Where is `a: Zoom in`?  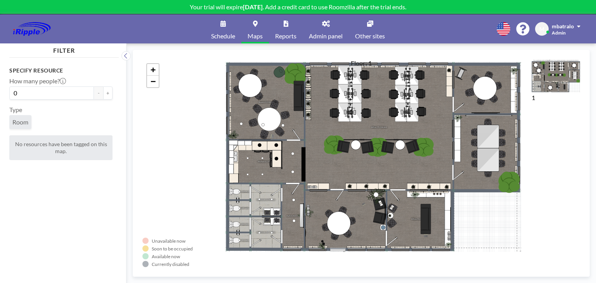 a: Zoom in is located at coordinates (153, 70).